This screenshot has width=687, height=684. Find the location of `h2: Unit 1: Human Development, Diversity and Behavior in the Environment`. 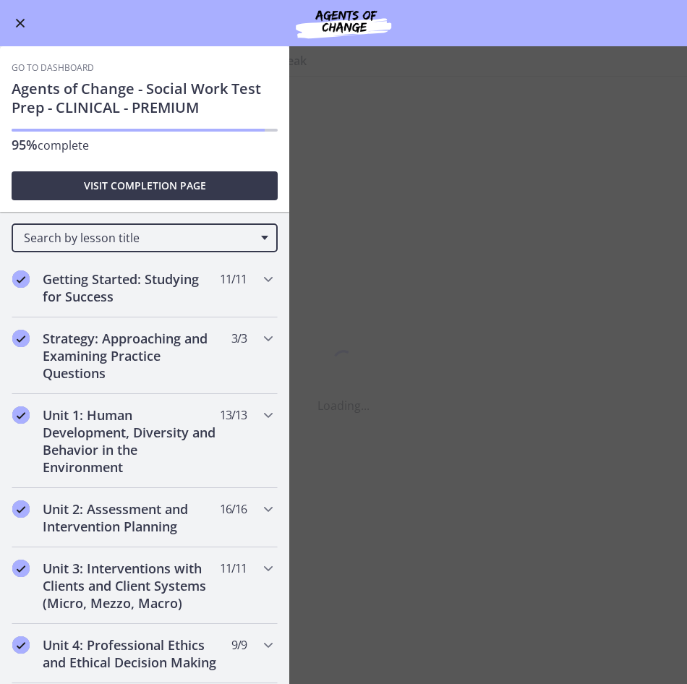

h2: Unit 1: Human Development, Diversity and Behavior in the Environment is located at coordinates (131, 441).